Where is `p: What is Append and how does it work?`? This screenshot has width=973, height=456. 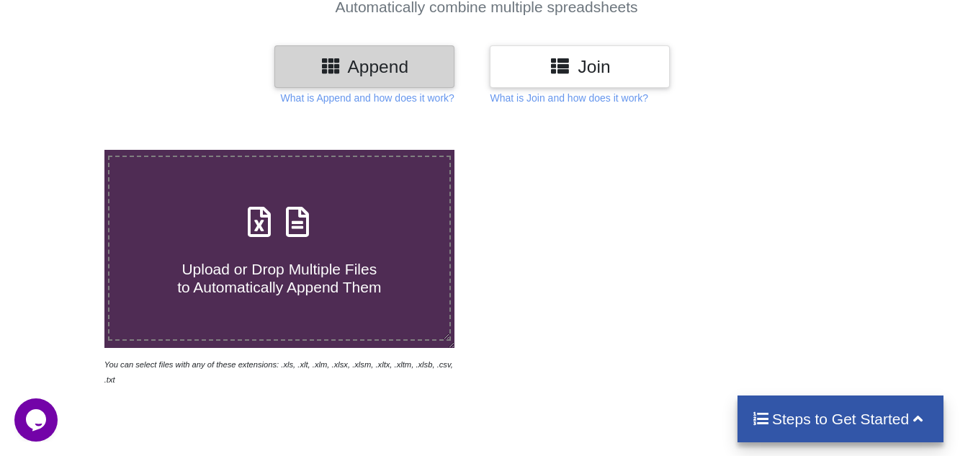 p: What is Append and how does it work? is located at coordinates (367, 98).